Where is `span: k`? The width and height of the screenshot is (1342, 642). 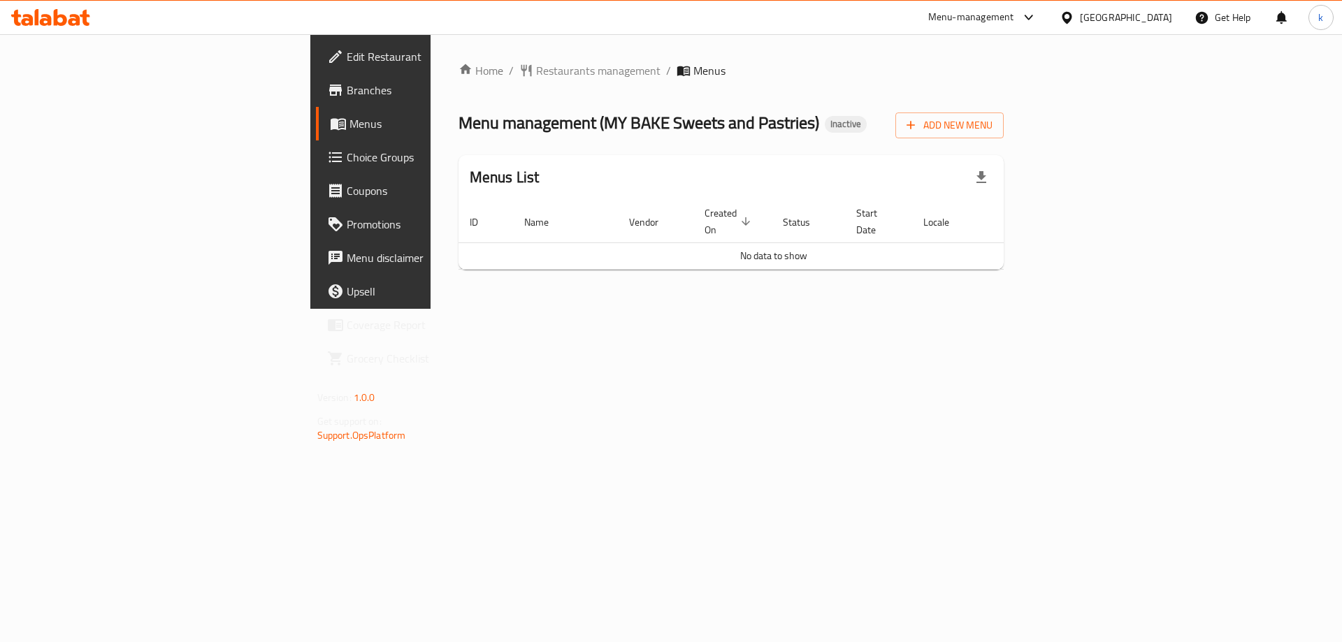
span: k is located at coordinates (1321, 17).